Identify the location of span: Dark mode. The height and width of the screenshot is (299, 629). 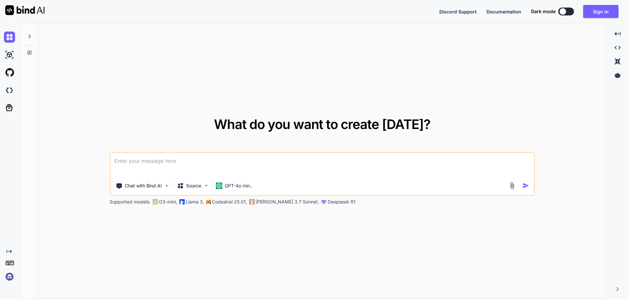
(544, 11).